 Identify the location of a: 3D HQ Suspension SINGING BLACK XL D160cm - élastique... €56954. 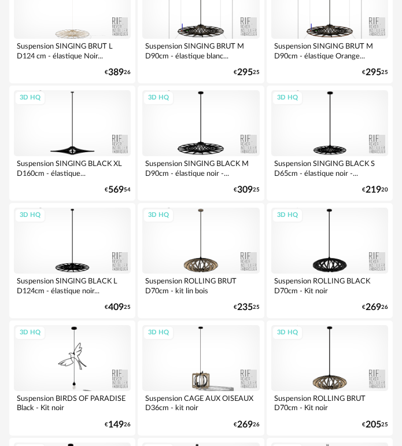
(72, 143).